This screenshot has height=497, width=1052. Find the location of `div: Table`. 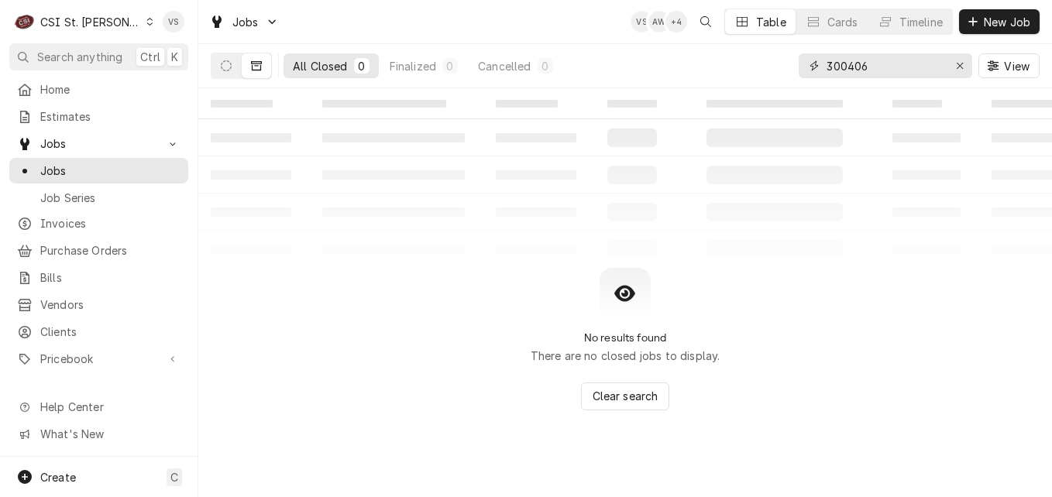

div: Table is located at coordinates (771, 22).